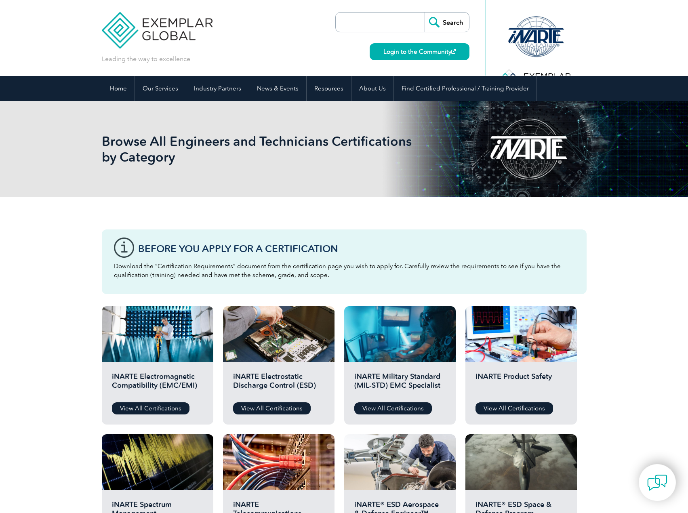  I want to click on a: About Us, so click(373, 89).